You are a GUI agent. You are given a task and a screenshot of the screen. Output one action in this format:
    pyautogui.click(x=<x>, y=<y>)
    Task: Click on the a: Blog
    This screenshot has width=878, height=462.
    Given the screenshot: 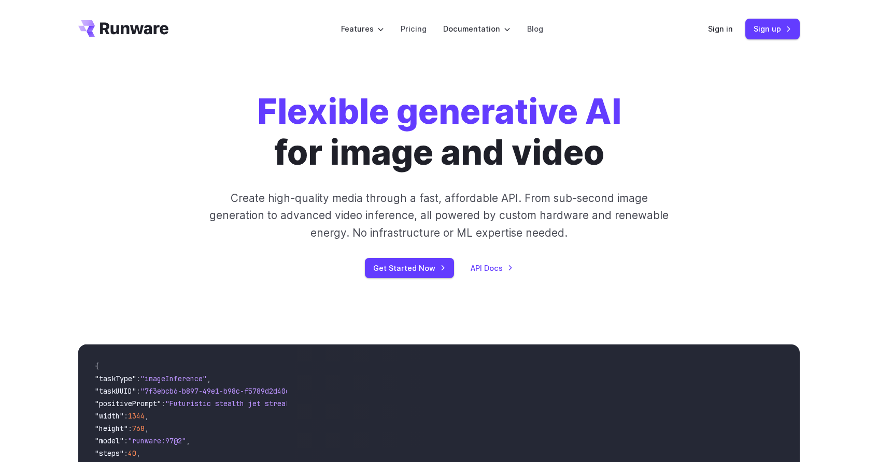 What is the action you would take?
    pyautogui.click(x=535, y=29)
    